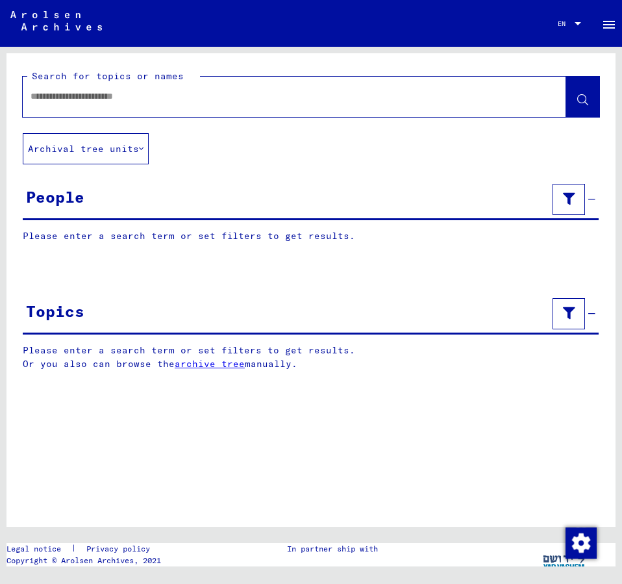 This screenshot has width=622, height=584. What do you see at coordinates (55, 197) in the screenshot?
I see `div: People` at bounding box center [55, 197].